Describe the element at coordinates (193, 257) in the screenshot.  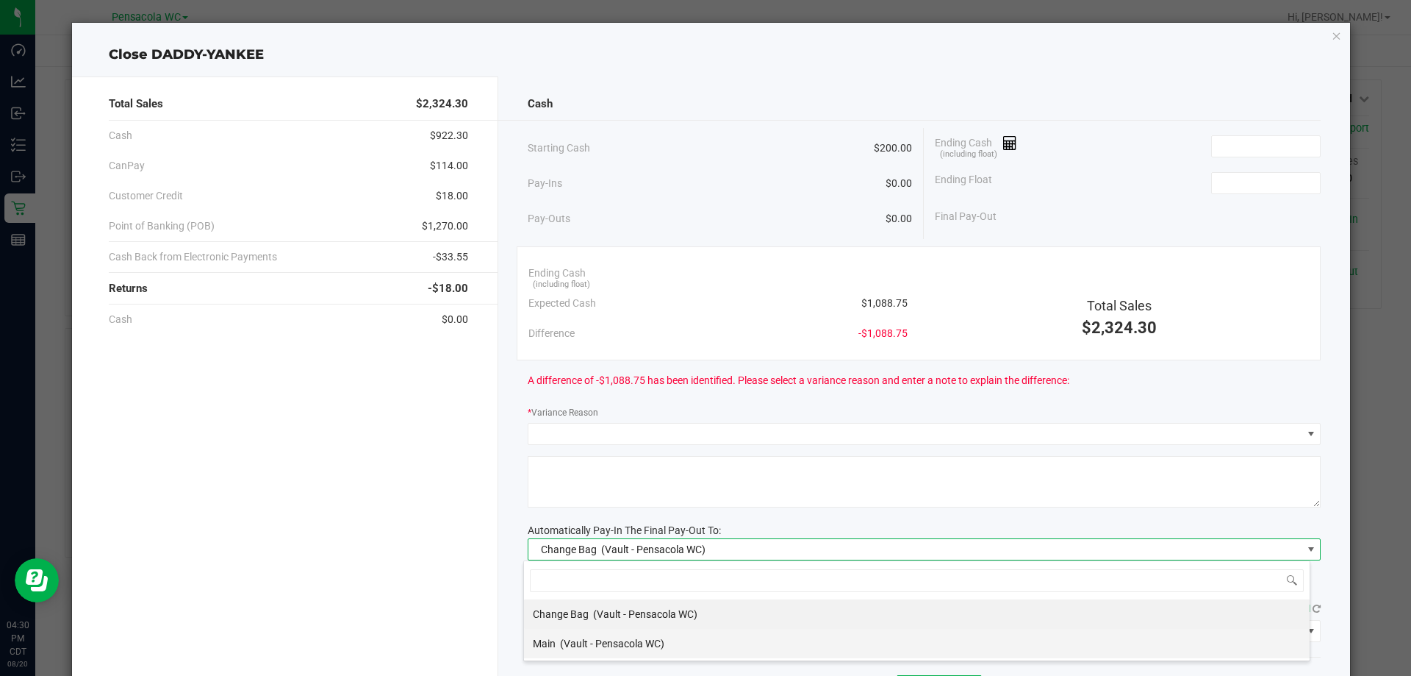
I see `span: Cash Back from Electronic Payments` at that location.